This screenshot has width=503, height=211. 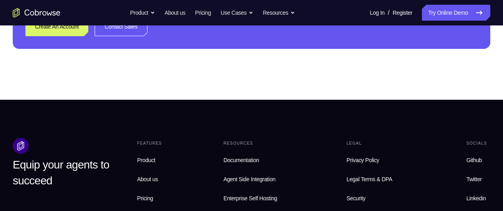 I want to click on span: Privacy Policy, so click(x=363, y=160).